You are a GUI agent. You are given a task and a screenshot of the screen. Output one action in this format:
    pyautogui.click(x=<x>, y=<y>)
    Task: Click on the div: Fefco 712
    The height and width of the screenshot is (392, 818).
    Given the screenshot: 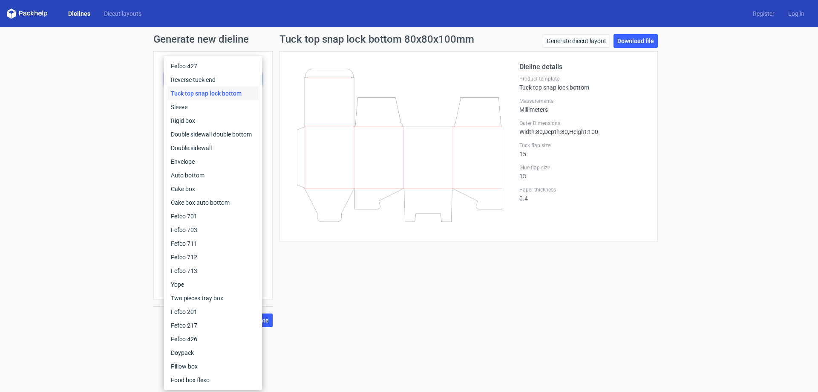 What is the action you would take?
    pyautogui.click(x=213, y=257)
    